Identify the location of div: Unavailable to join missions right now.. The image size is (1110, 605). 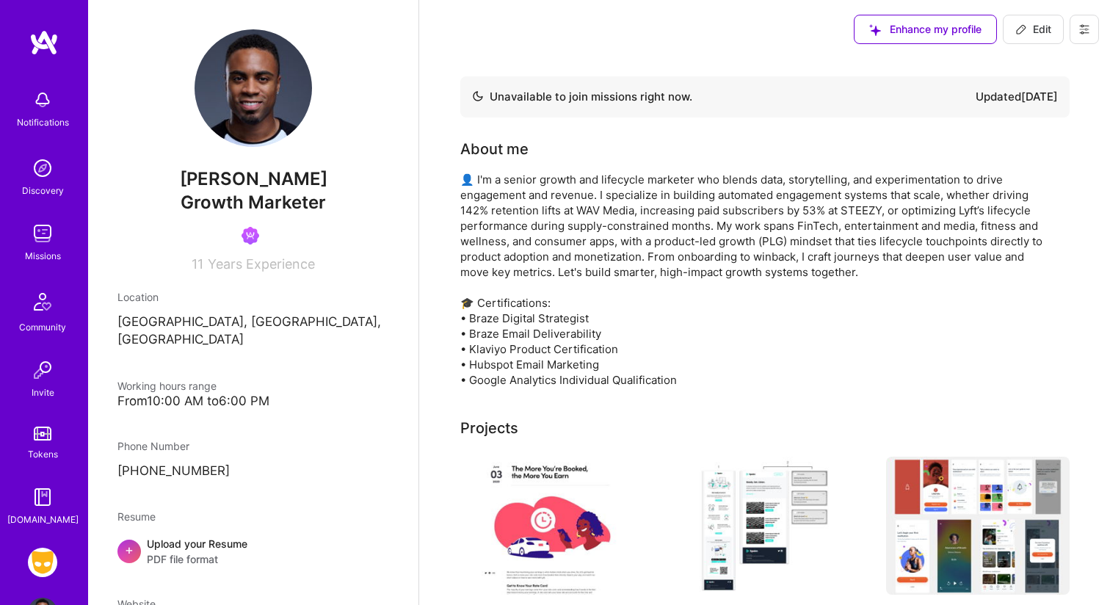
(582, 97).